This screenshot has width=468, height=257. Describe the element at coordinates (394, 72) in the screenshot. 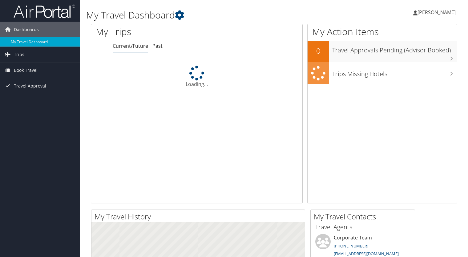

I see `h3: Trips Missing Hotels` at that location.